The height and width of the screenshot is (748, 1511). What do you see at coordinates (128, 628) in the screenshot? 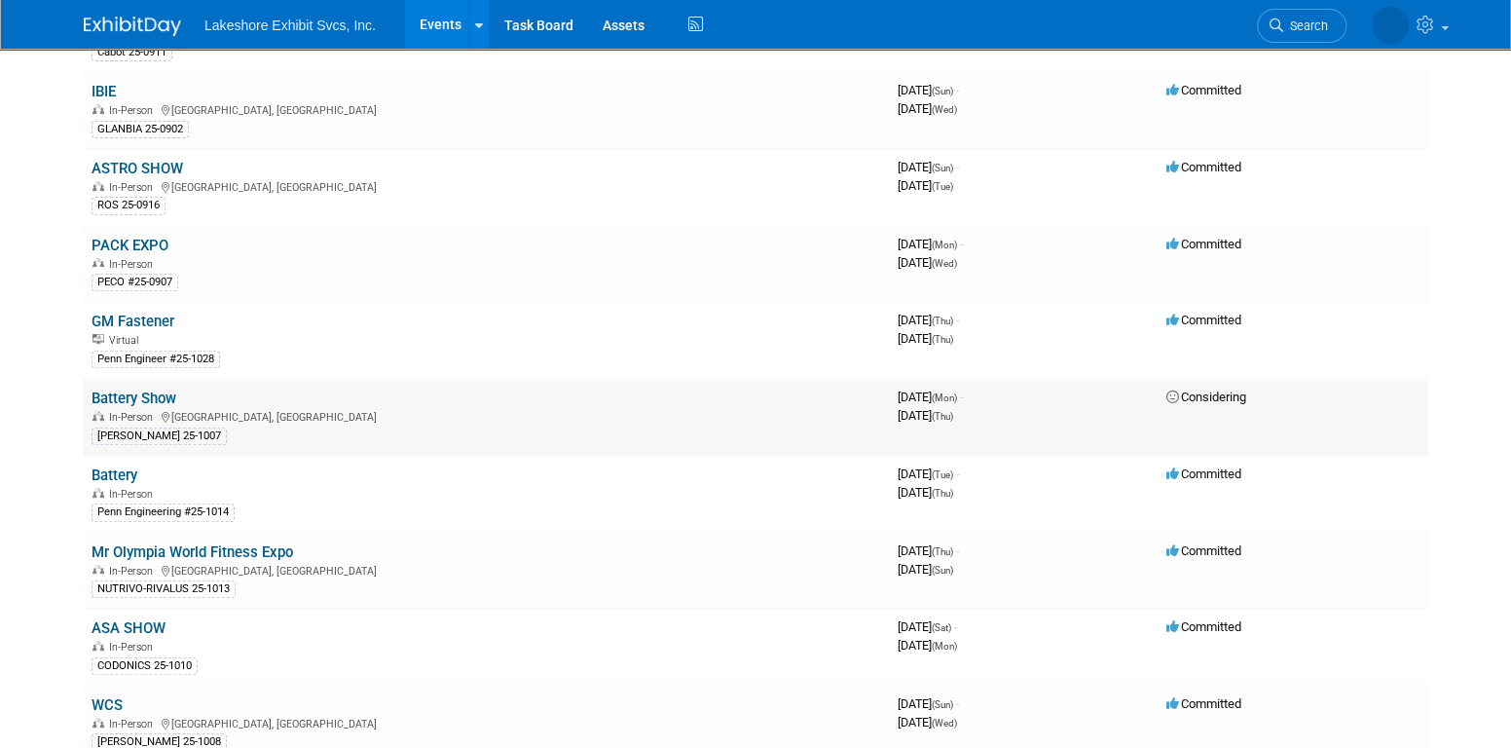
I see `a: ASA SHOW` at bounding box center [128, 628].